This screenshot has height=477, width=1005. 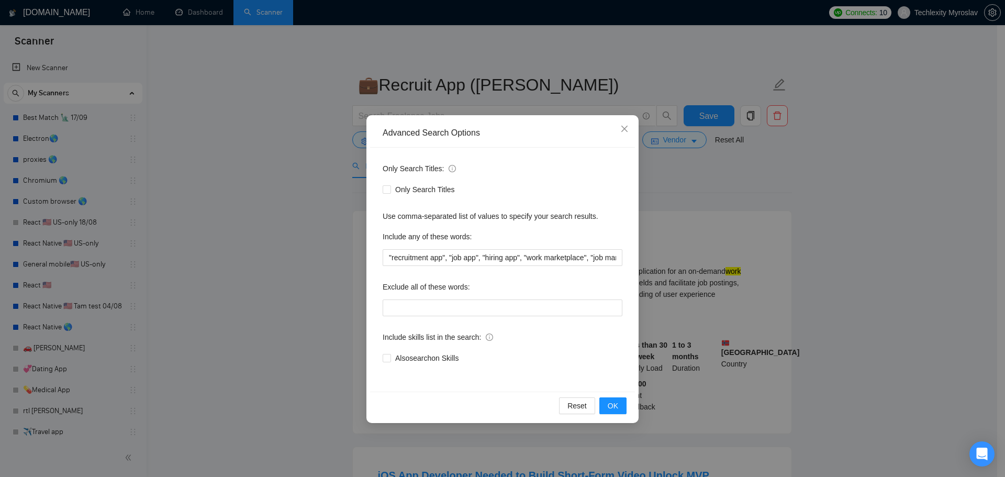 What do you see at coordinates (419, 169) in the screenshot?
I see `span: Only Search Titles:` at bounding box center [419, 169].